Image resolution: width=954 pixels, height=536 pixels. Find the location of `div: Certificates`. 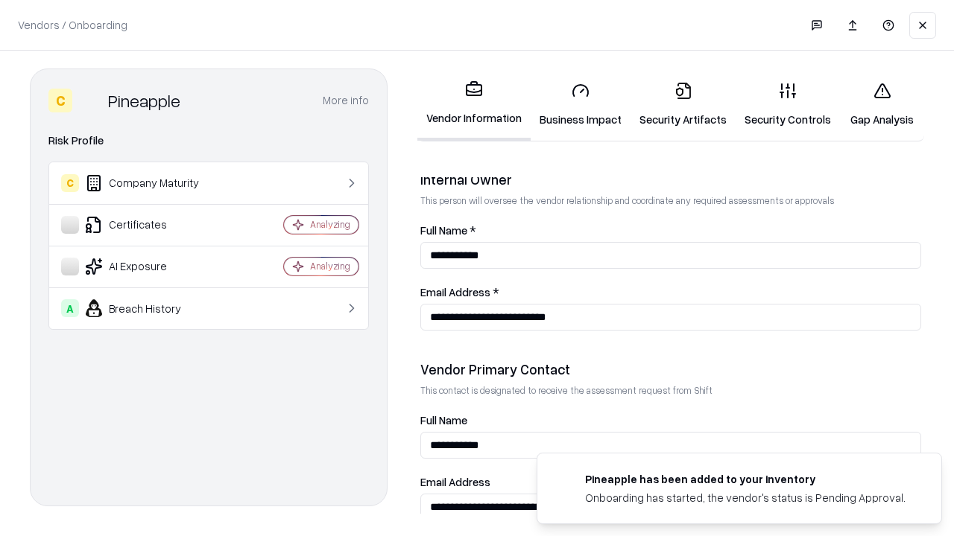

div: Certificates is located at coordinates (150, 225).